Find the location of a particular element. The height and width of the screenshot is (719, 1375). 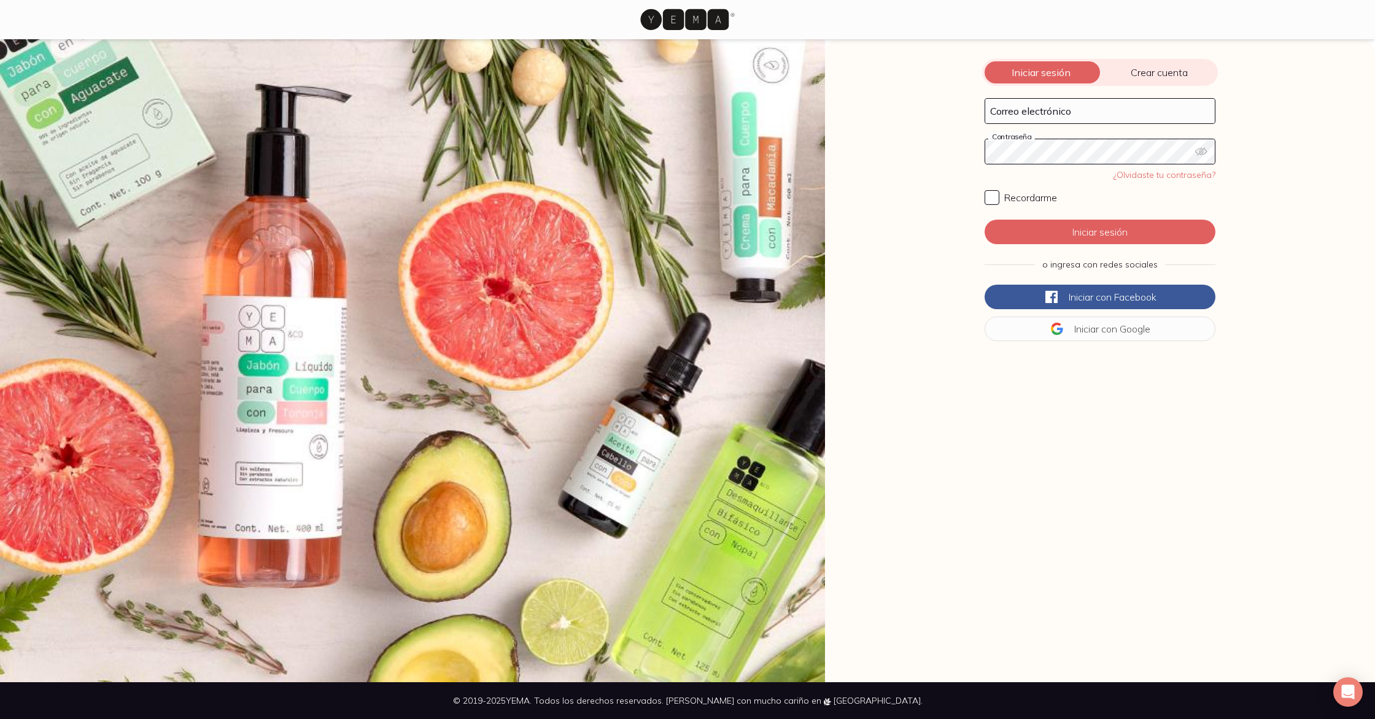

a: ¿Olvidaste tu contraseña? is located at coordinates (1164, 175).